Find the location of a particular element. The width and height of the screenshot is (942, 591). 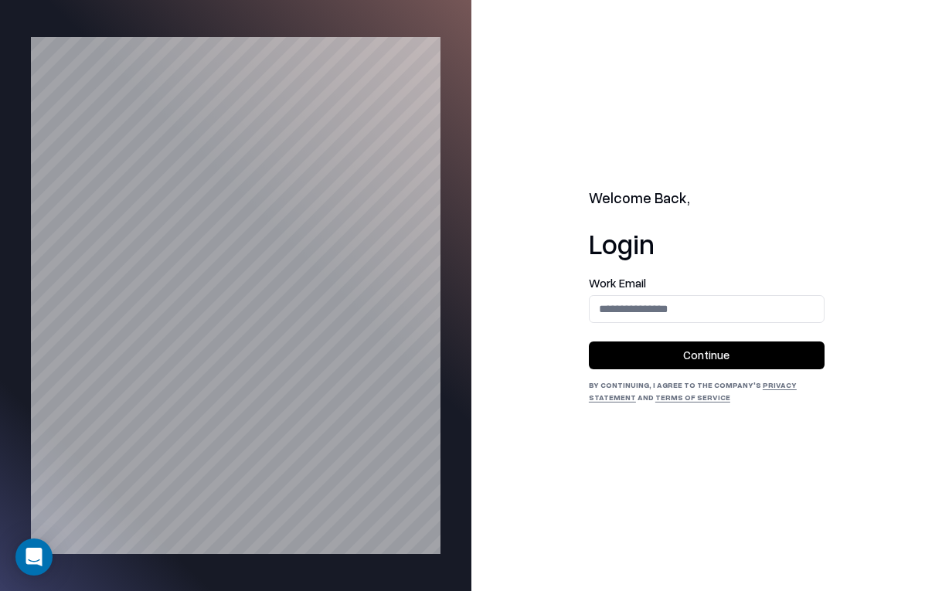

a: Terms of Service is located at coordinates (692, 397).